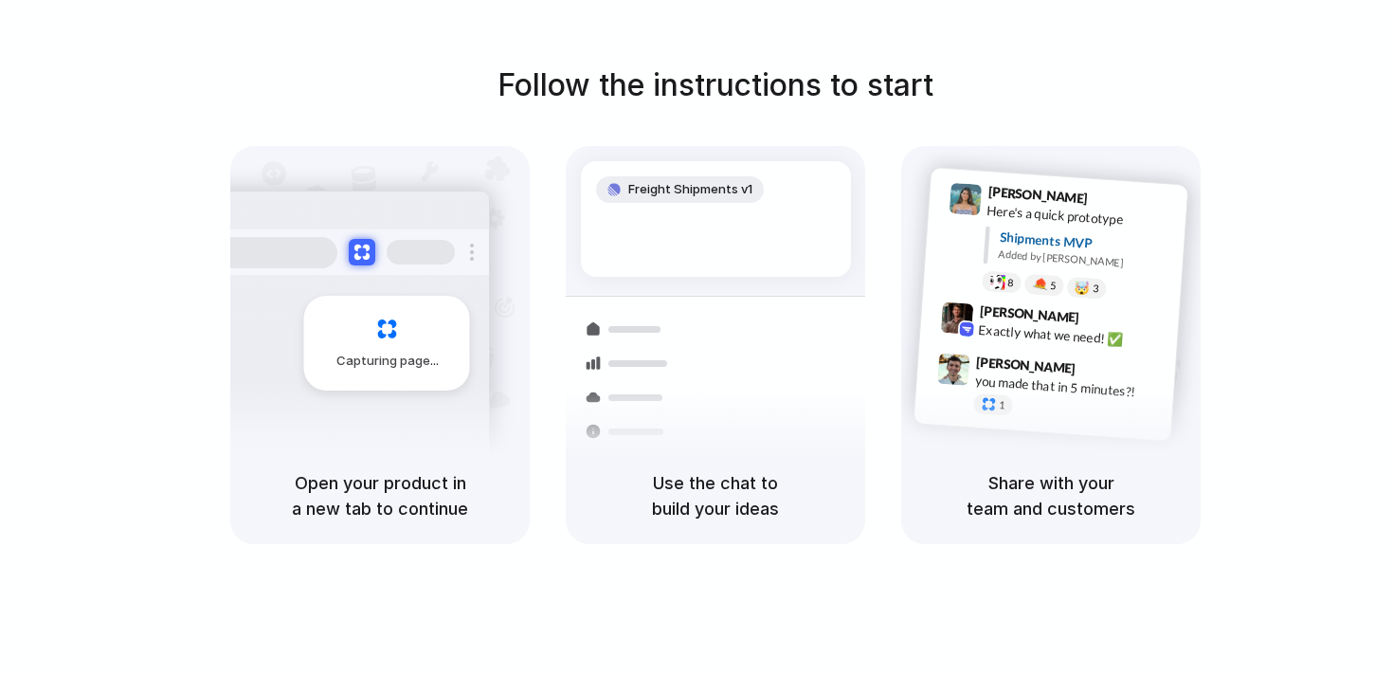 This screenshot has height=675, width=1393. Describe the element at coordinates (380, 496) in the screenshot. I see `h5: Open your product in a new tab to continue` at that location.